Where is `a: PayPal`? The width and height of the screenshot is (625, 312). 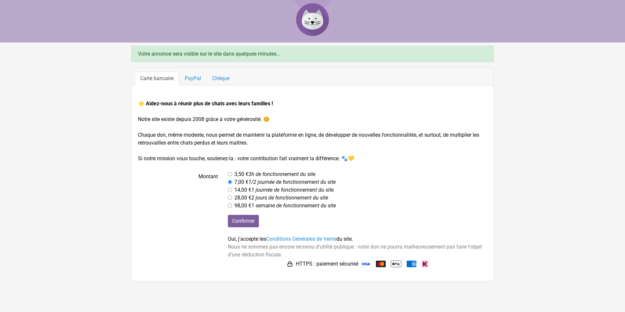
a: PayPal is located at coordinates (193, 79).